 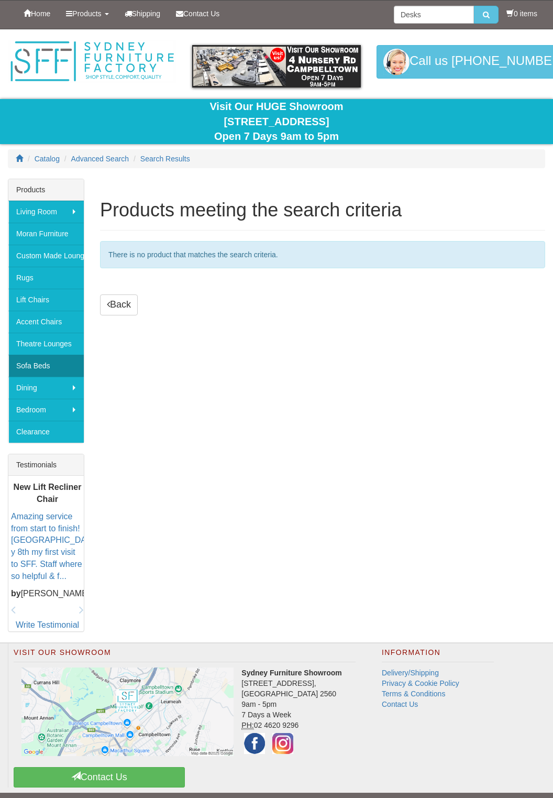 I want to click on a: Living Room, so click(x=46, y=212).